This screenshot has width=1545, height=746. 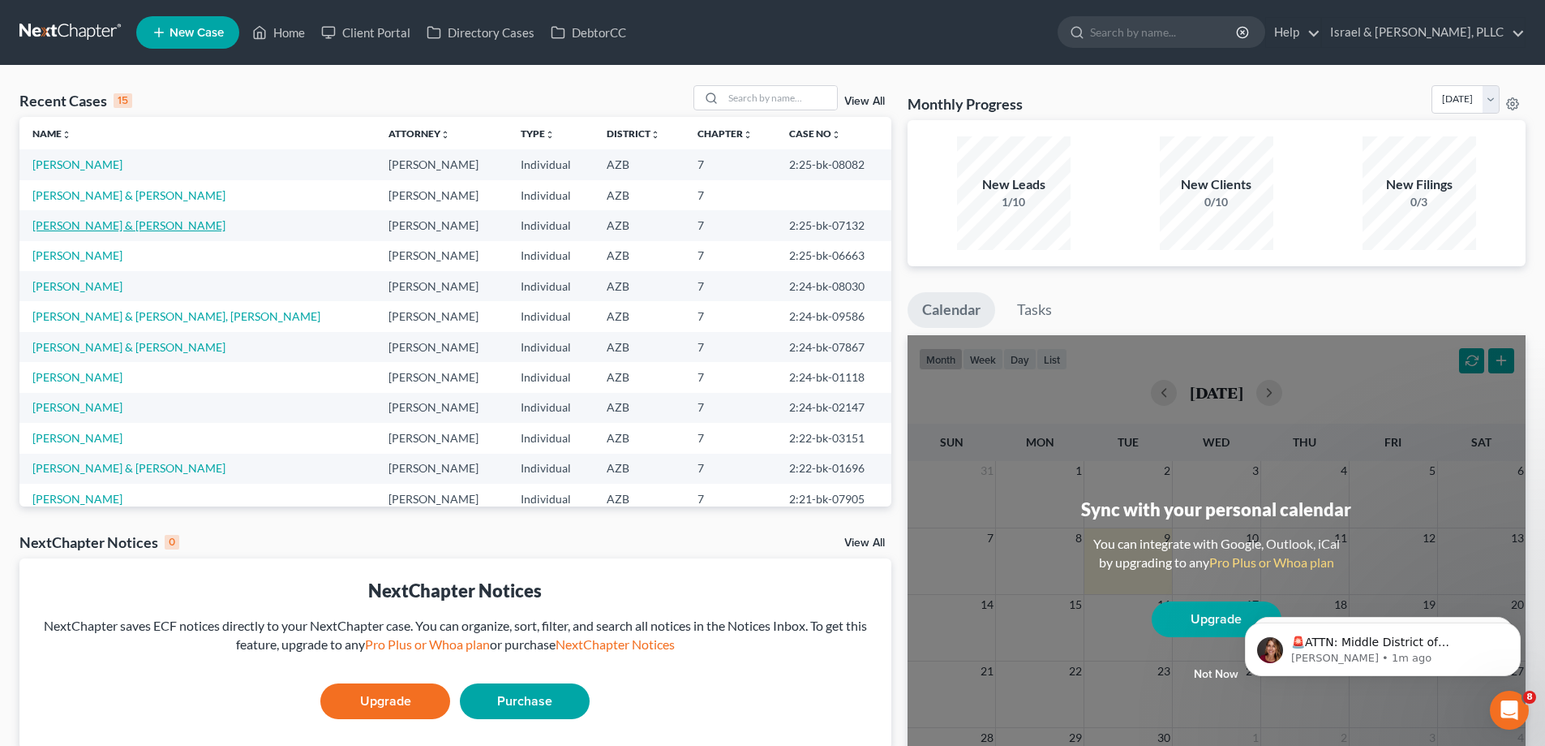 What do you see at coordinates (1217, 184) in the screenshot?
I see `div: New Clients` at bounding box center [1217, 184].